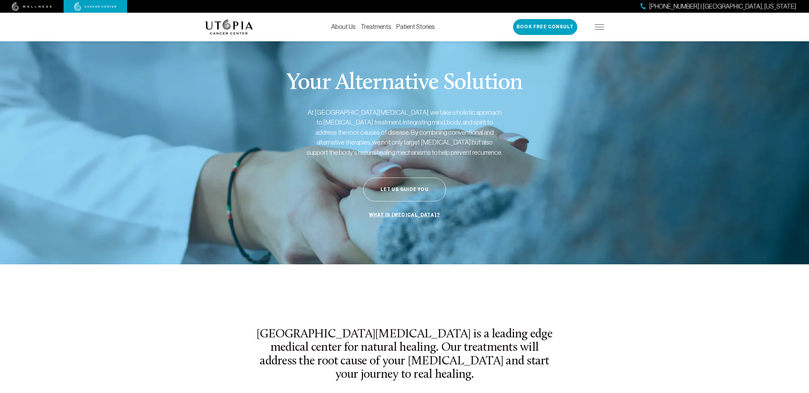 The image size is (809, 393). What do you see at coordinates (405, 189) in the screenshot?
I see `button: Let Us Guide You` at bounding box center [405, 189].